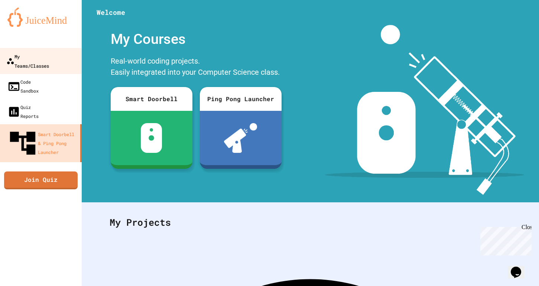 The image size is (539, 286). I want to click on div: Code Sandbox, so click(23, 86).